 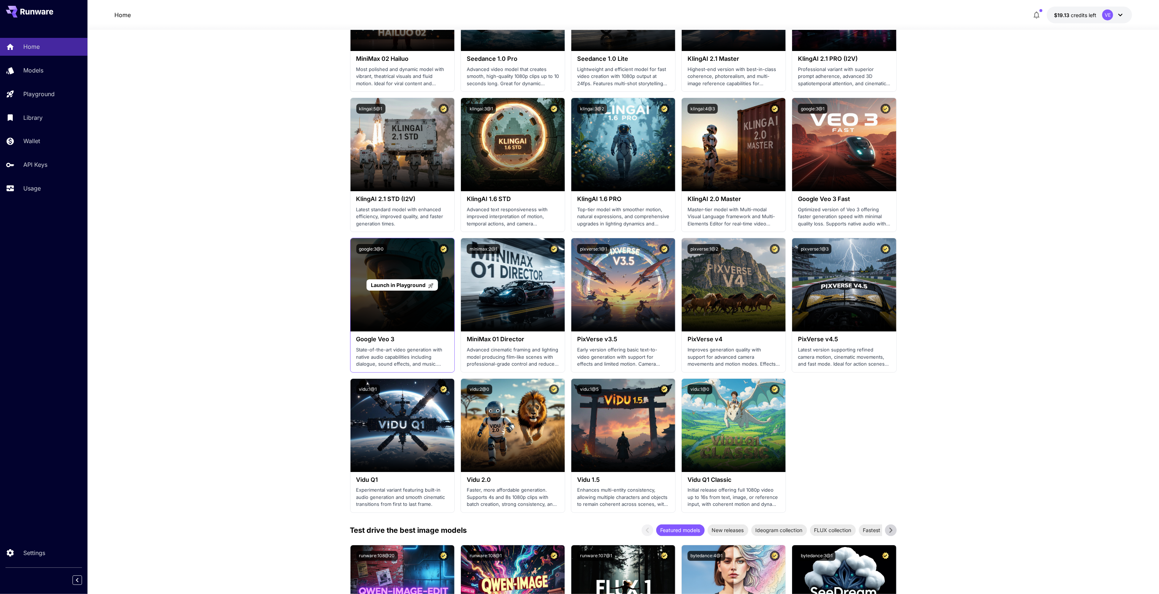 What do you see at coordinates (33, 70) in the screenshot?
I see `p: Models` at bounding box center [33, 70].